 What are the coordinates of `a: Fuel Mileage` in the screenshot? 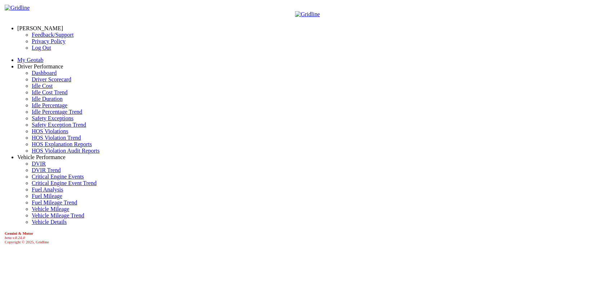 It's located at (47, 196).